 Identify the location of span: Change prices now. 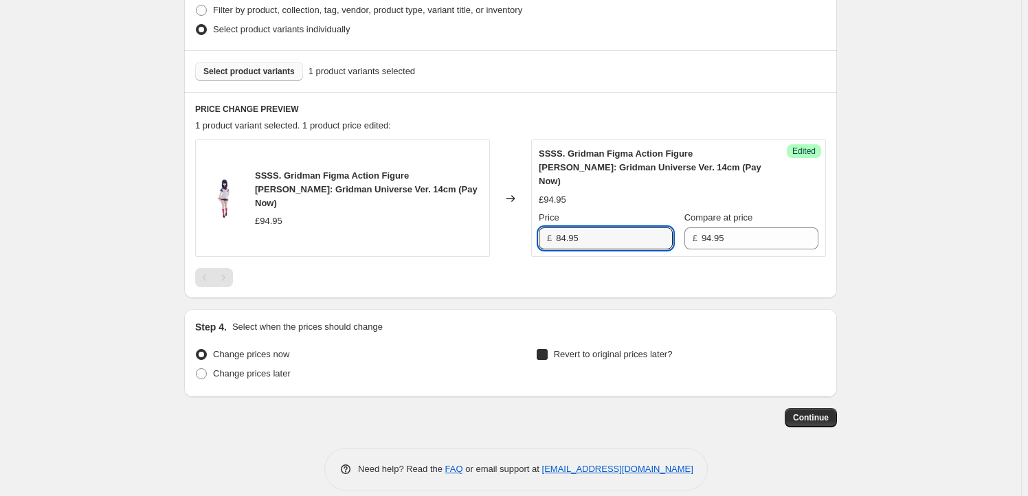
(251, 354).